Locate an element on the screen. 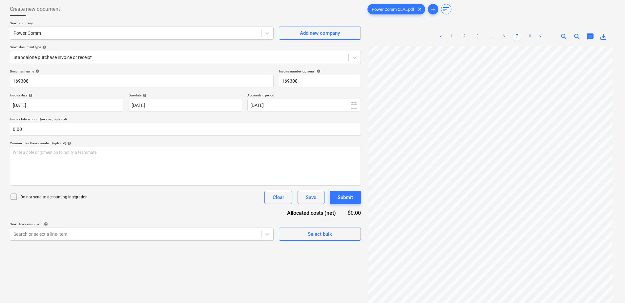 The height and width of the screenshot is (303, 625). p: Accounting period is located at coordinates (304, 96).